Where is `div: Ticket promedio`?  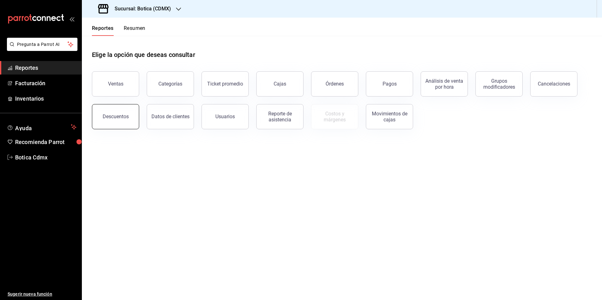
div: Ticket promedio is located at coordinates (225, 84).